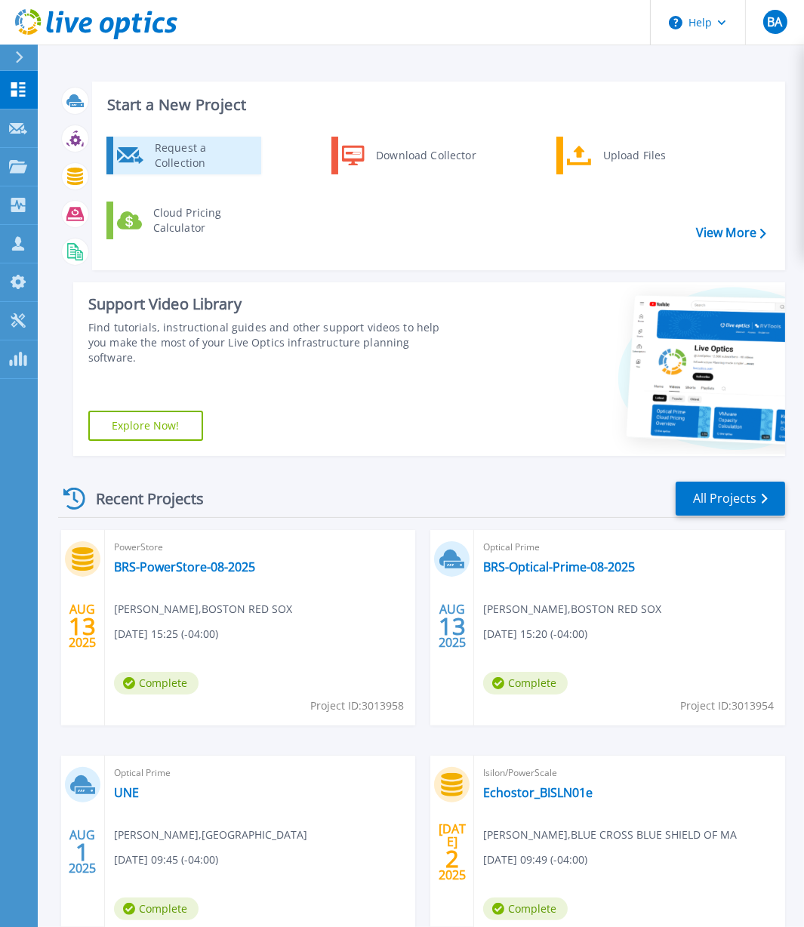 This screenshot has width=804, height=927. I want to click on a: Explore Now!, so click(146, 426).